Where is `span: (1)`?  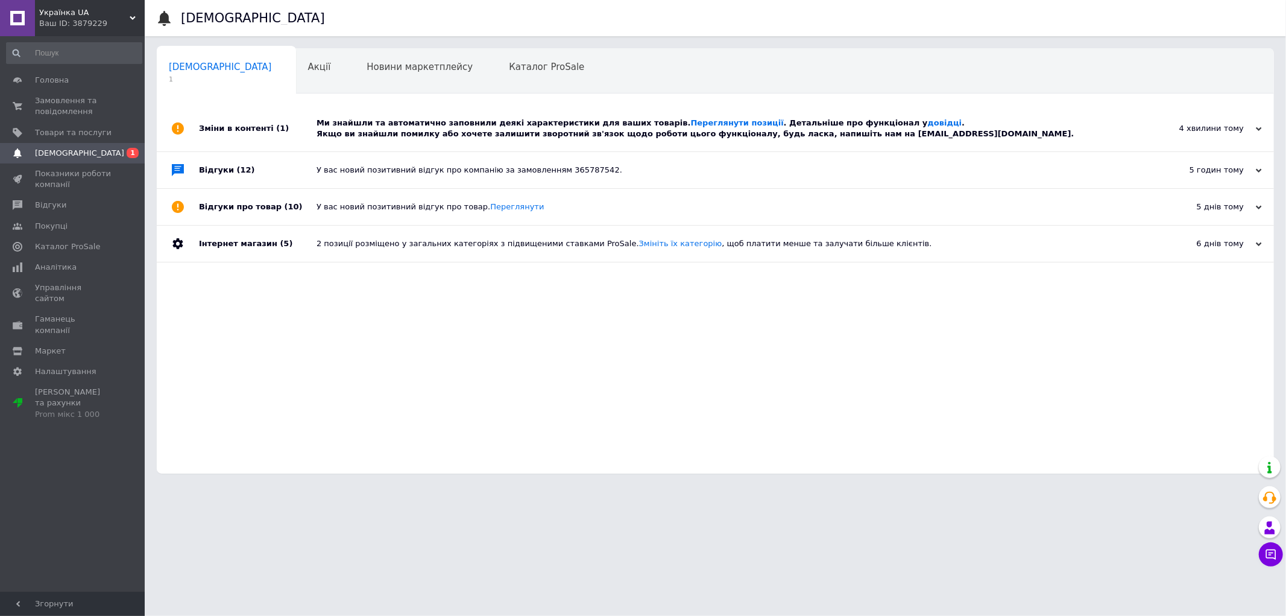 span: (1) is located at coordinates (282, 128).